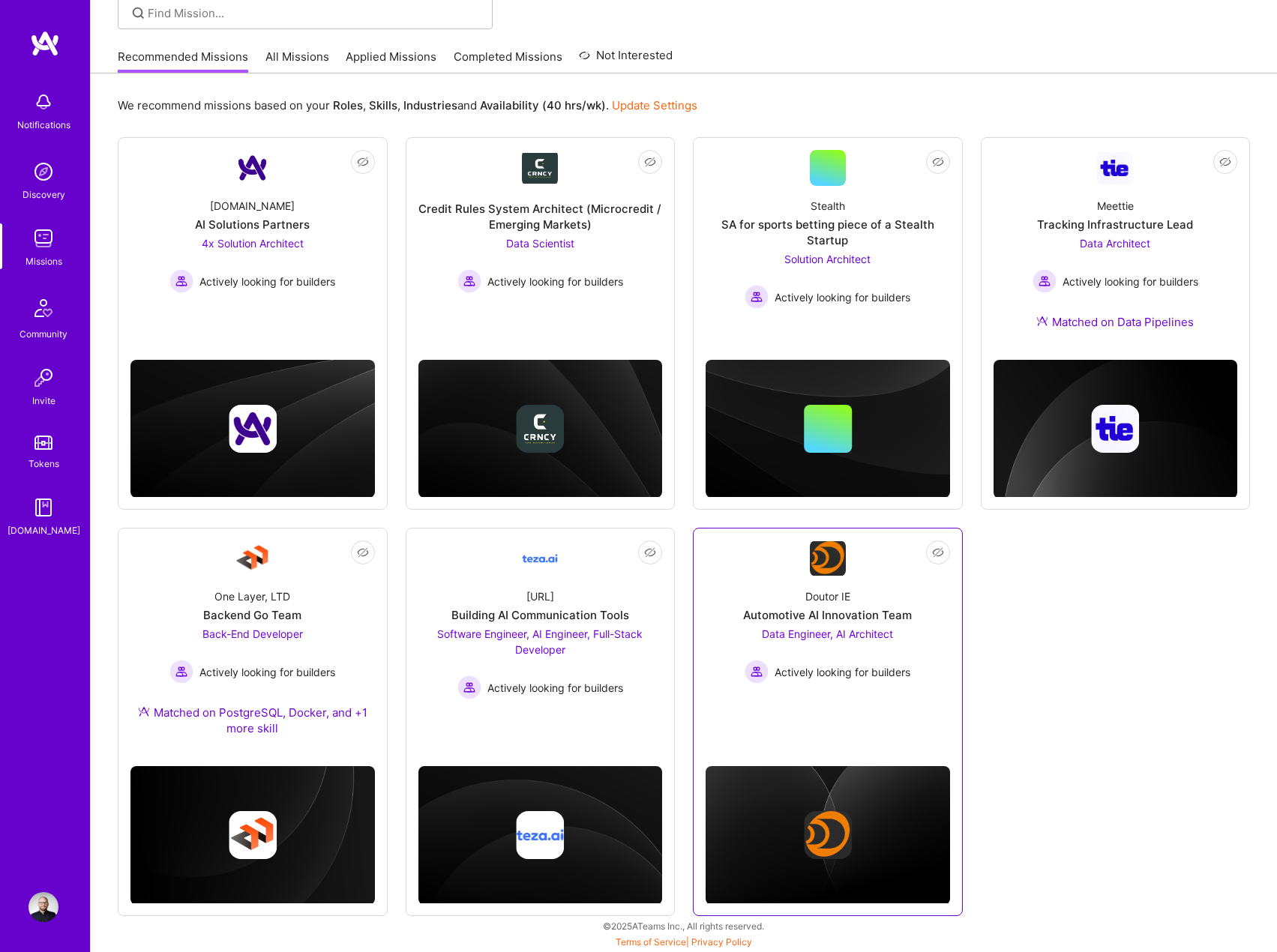  I want to click on div: Community, so click(44, 334).